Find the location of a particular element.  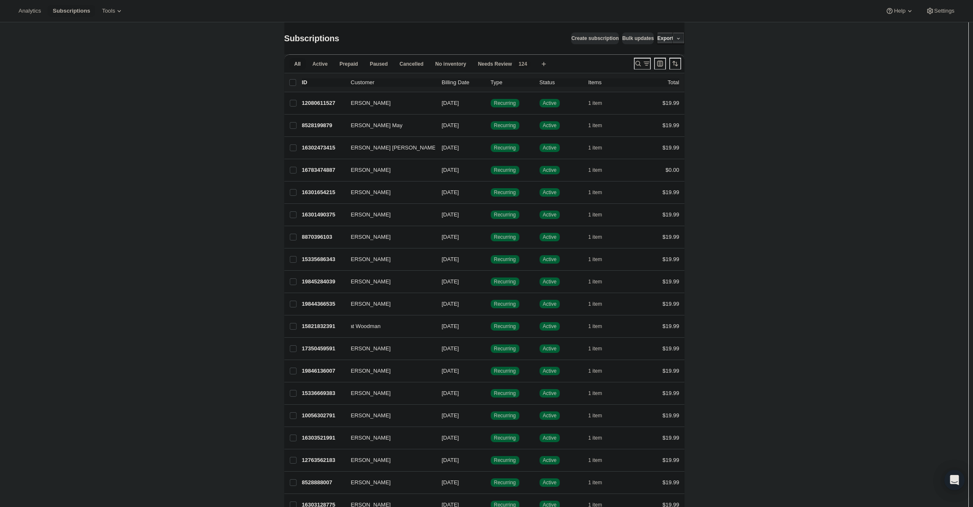

span: Cancelled is located at coordinates (412, 64).